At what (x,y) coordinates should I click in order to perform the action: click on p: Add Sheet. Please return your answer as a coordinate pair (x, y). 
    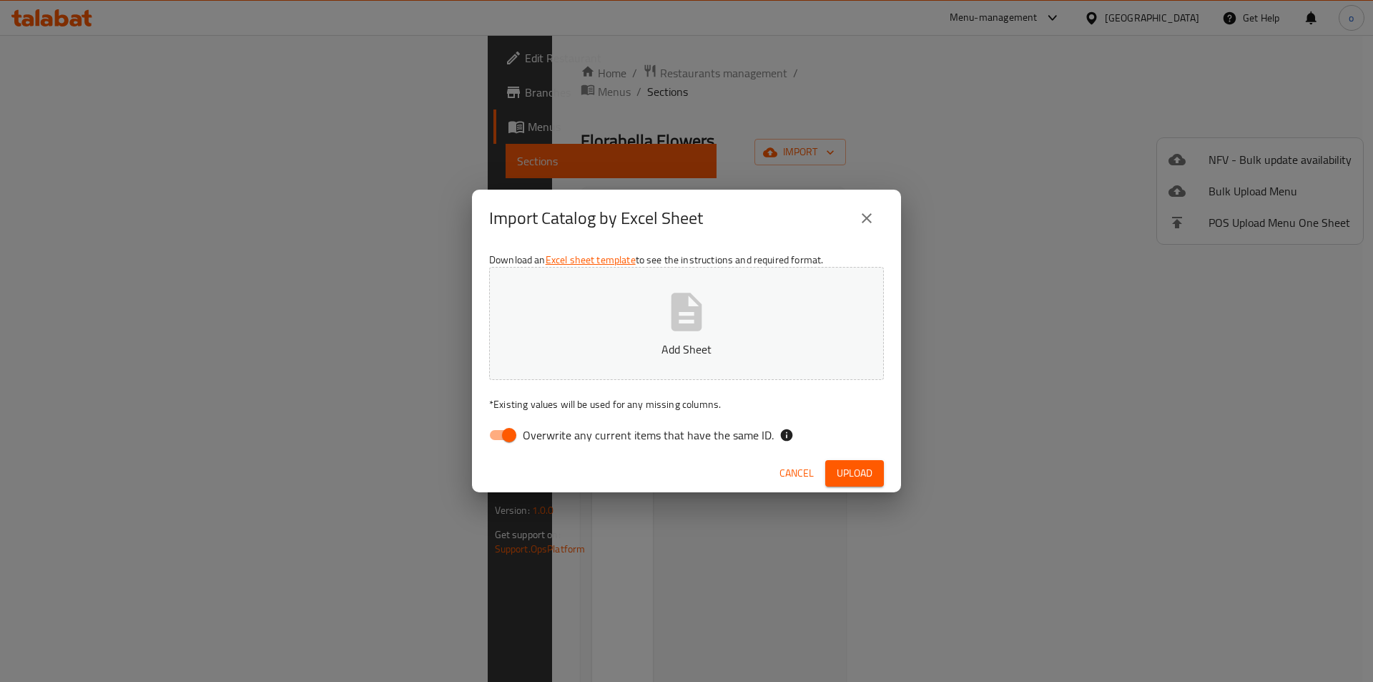
    Looking at the image, I should click on (687, 349).